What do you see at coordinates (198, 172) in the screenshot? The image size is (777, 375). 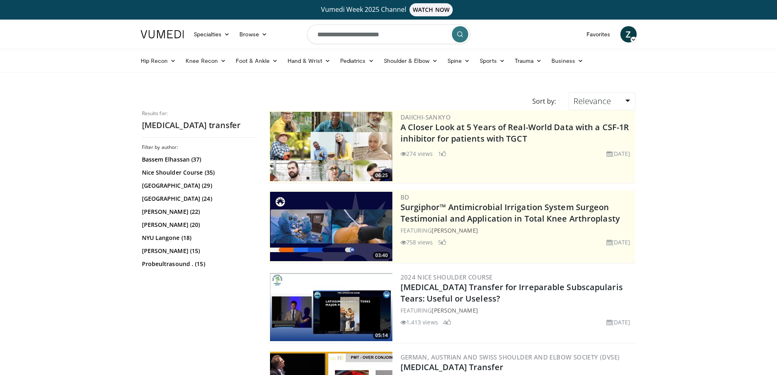 I see `a: Nice Shoulder Course (35)` at bounding box center [198, 172].